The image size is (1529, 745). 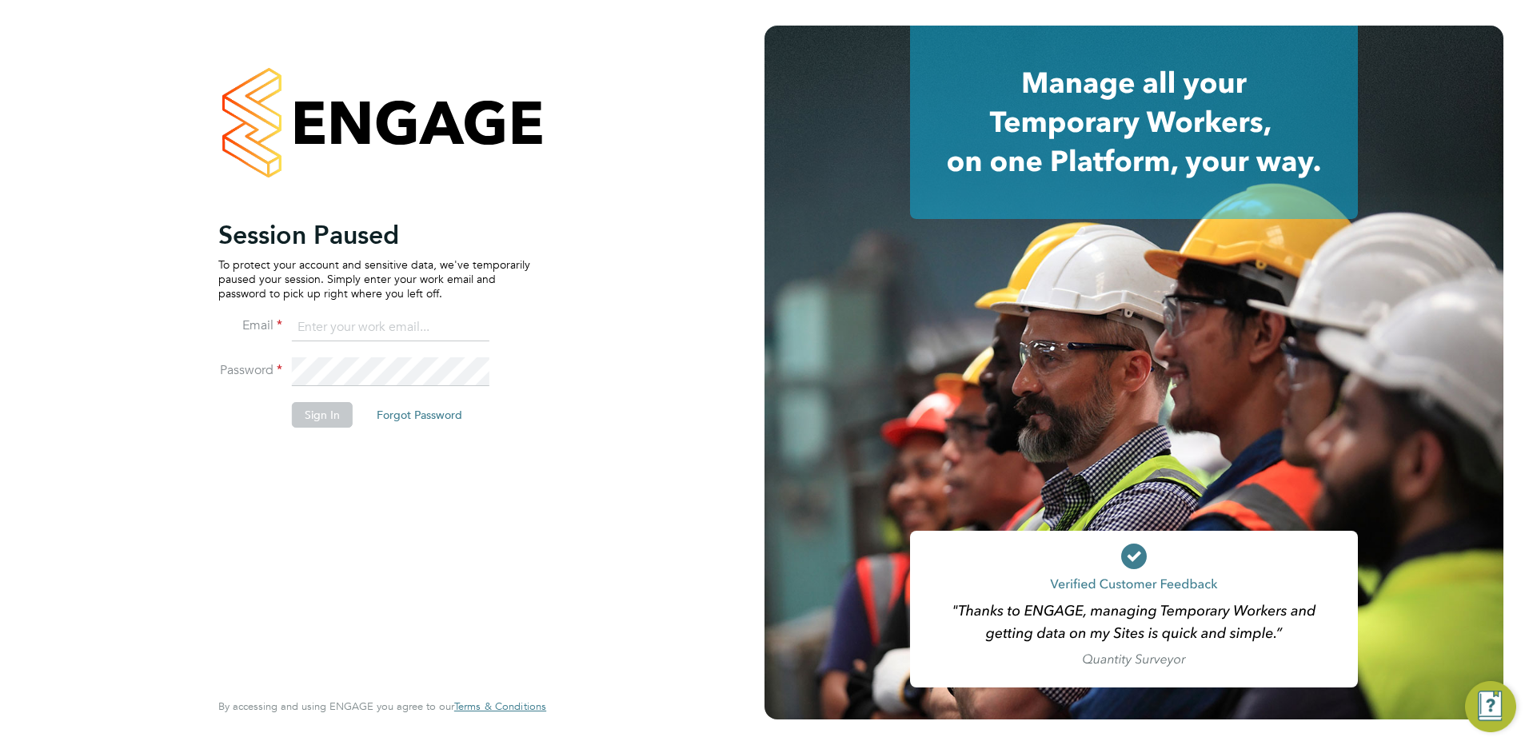 What do you see at coordinates (1490, 707) in the screenshot?
I see `button: Engage Resource Center` at bounding box center [1490, 707].